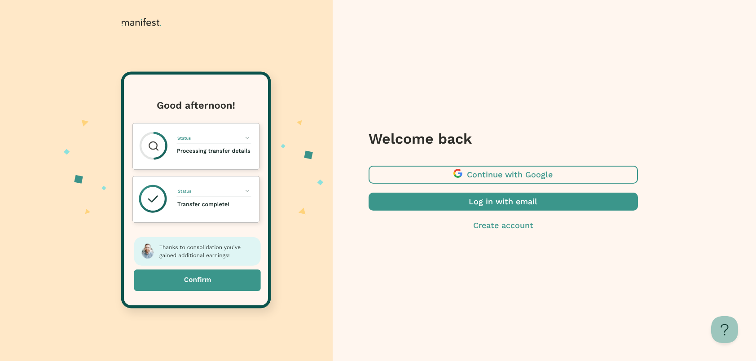  Describe the element at coordinates (503, 225) in the screenshot. I see `button: Create account` at that location.